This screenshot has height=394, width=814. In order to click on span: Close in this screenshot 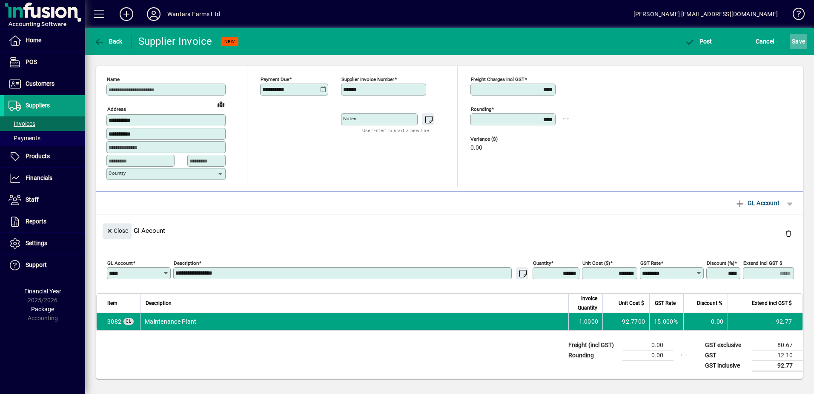, I will do `click(117, 230)`.